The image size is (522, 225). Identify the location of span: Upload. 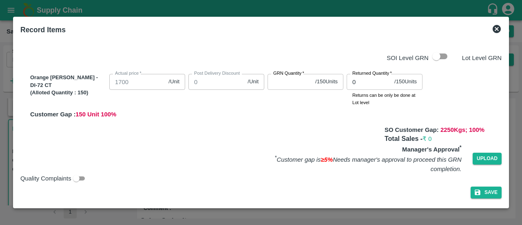
(487, 158).